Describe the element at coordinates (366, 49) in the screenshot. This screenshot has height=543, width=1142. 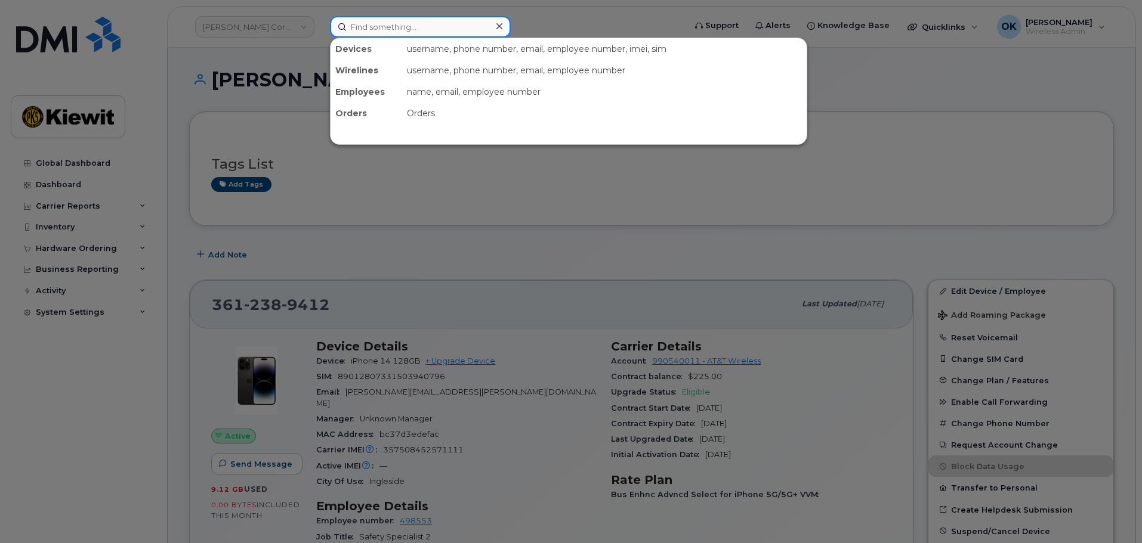
I see `div: Devices` at that location.